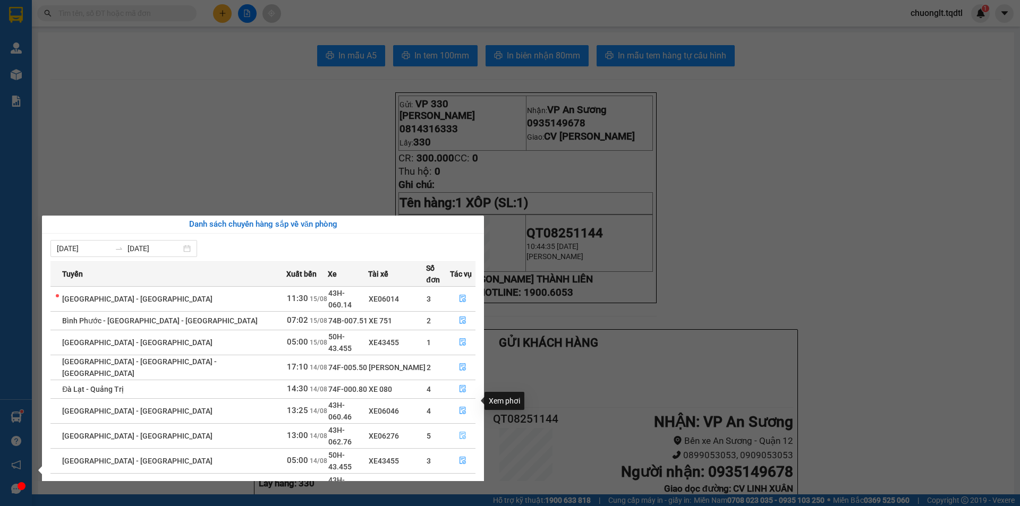 The width and height of the screenshot is (1020, 506). I want to click on span: 14:30, so click(298, 389).